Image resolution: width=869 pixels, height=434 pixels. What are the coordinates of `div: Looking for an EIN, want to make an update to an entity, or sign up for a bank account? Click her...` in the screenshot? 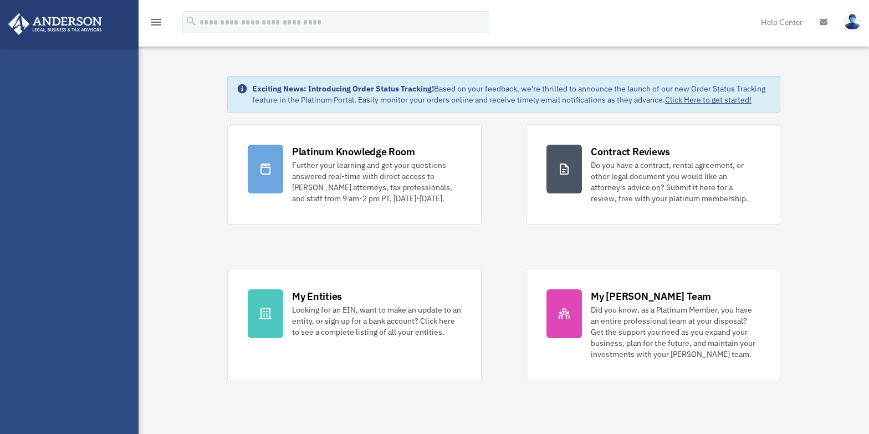 It's located at (376, 321).